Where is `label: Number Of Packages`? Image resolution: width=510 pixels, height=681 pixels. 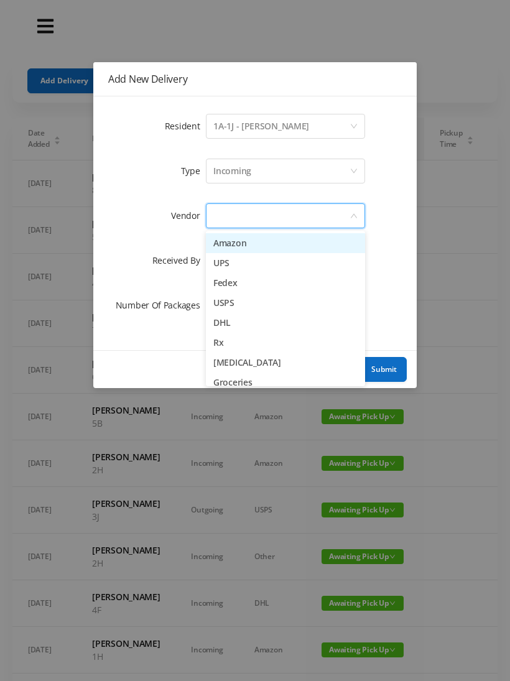 label: Number Of Packages is located at coordinates (161, 305).